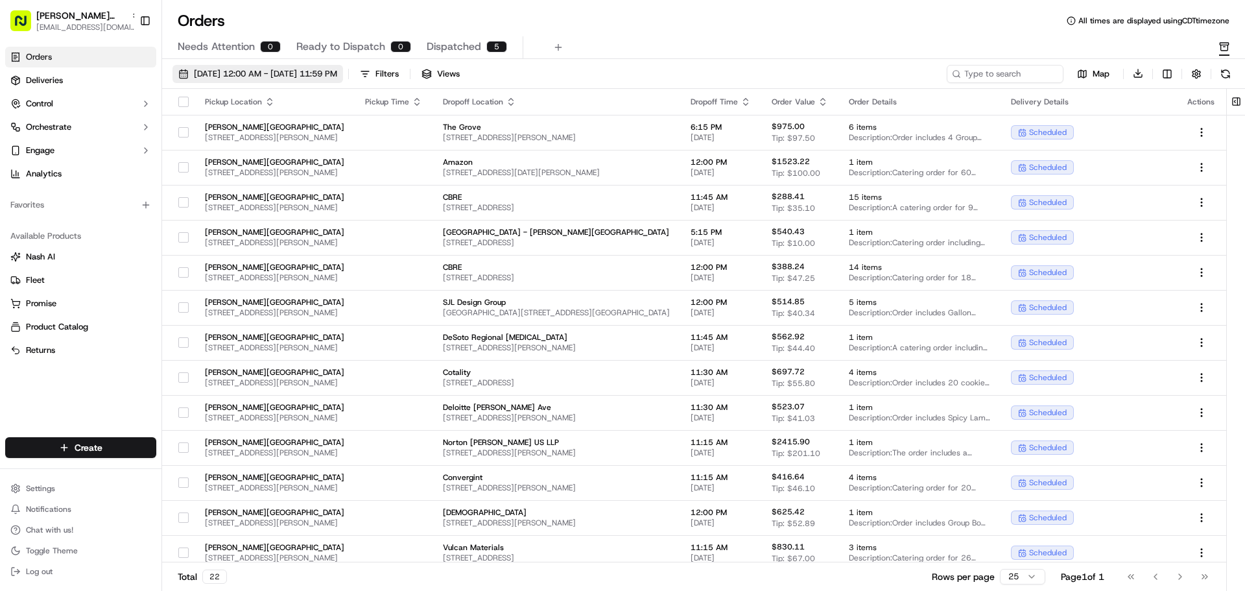  What do you see at coordinates (80, 150) in the screenshot?
I see `button: Engage` at bounding box center [80, 150].